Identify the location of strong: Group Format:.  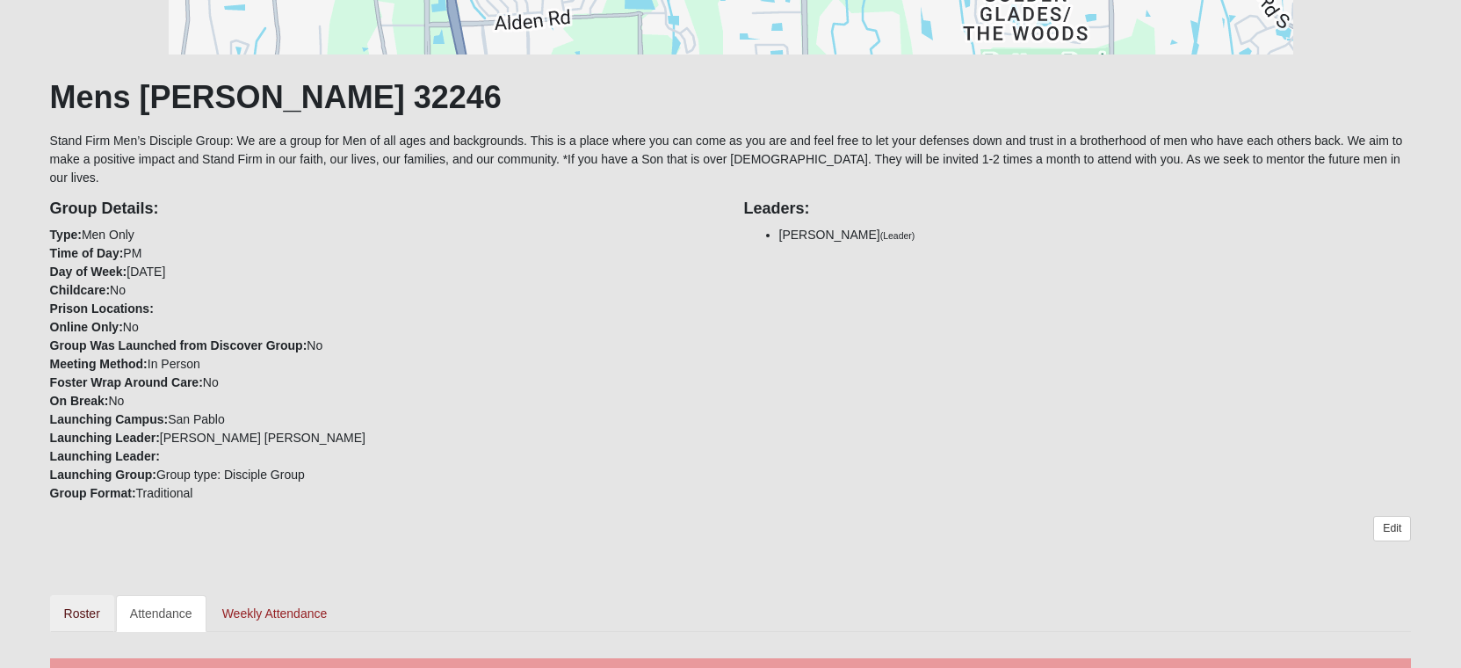
(93, 493).